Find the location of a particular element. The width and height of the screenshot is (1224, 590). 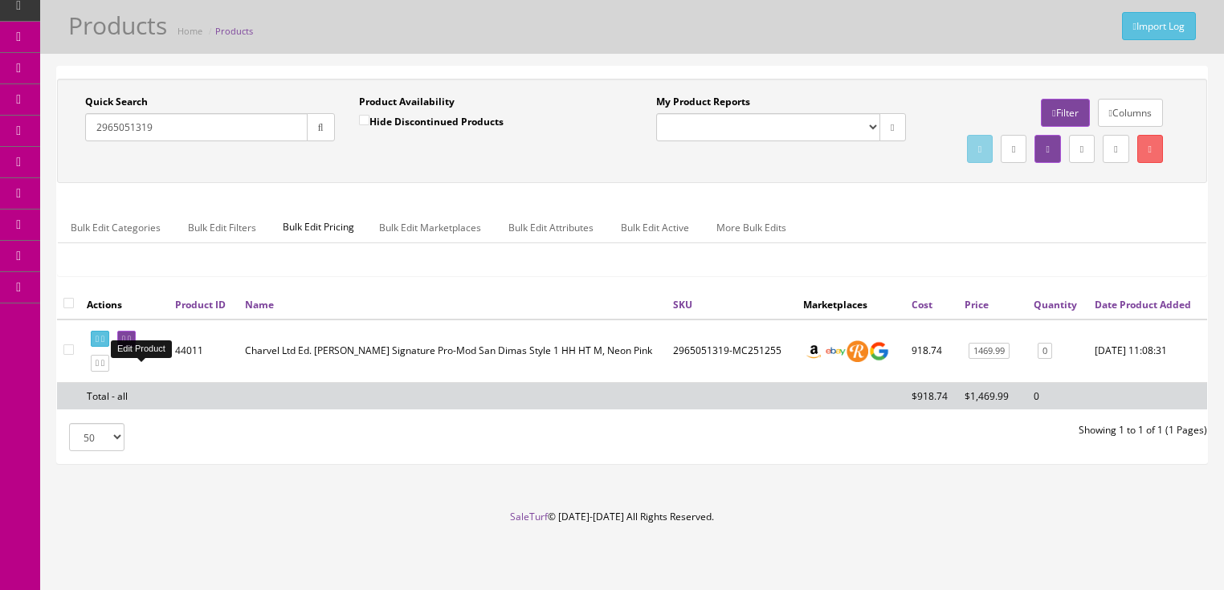

a: Bulk Edit Marketplaces is located at coordinates (430, 227).